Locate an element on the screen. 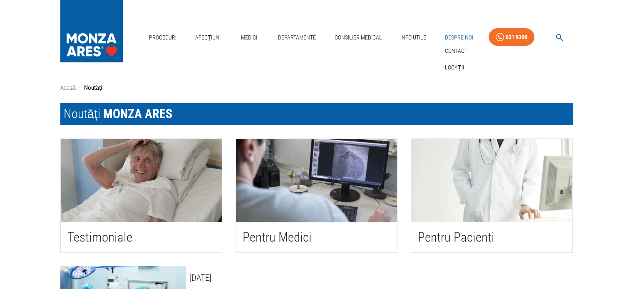 This screenshot has height=289, width=633. a: Contact is located at coordinates (456, 51).